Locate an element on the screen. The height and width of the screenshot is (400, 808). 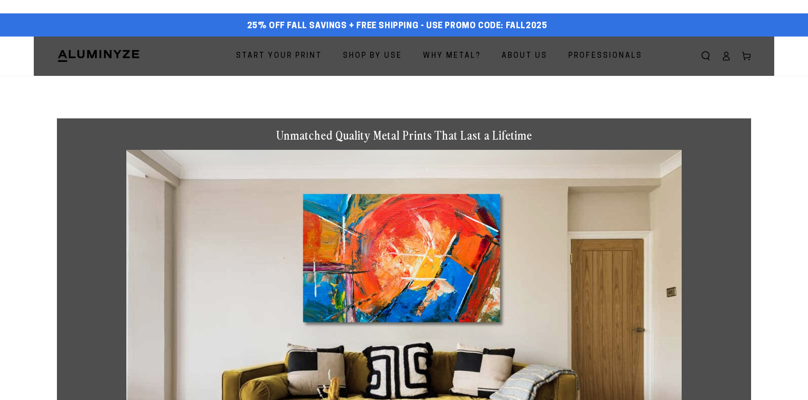
a: Professionals is located at coordinates (605, 56).